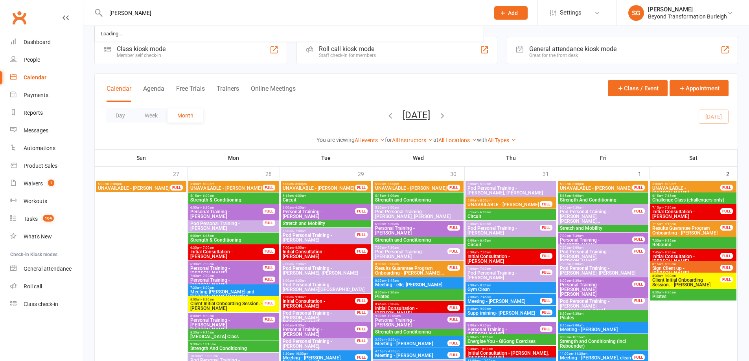 The image size is (749, 361). Describe the element at coordinates (687, 17) in the screenshot. I see `div: Beyond Transformation Burleigh` at that location.